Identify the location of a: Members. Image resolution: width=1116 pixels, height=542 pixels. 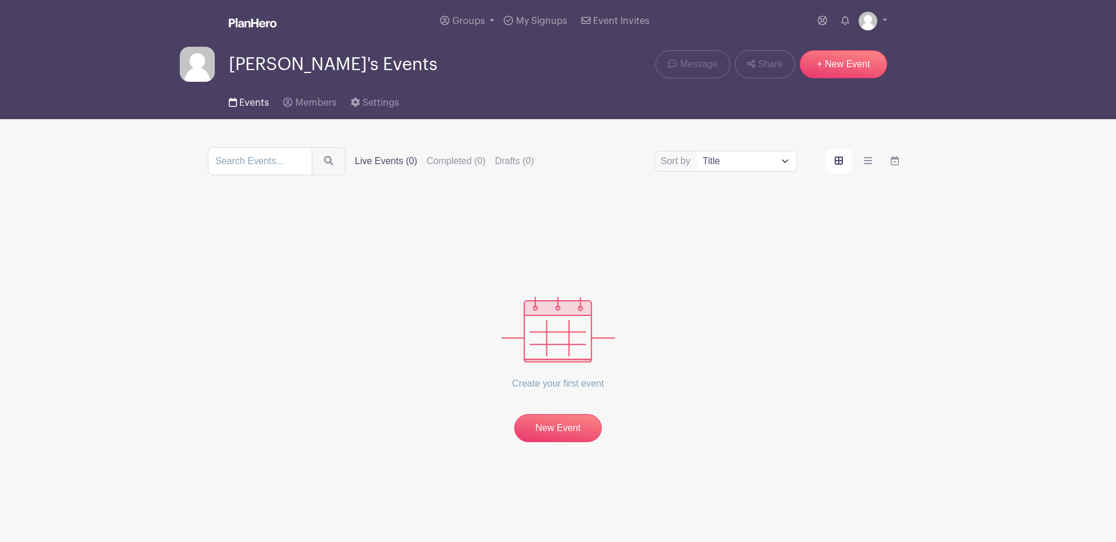
(309, 100).